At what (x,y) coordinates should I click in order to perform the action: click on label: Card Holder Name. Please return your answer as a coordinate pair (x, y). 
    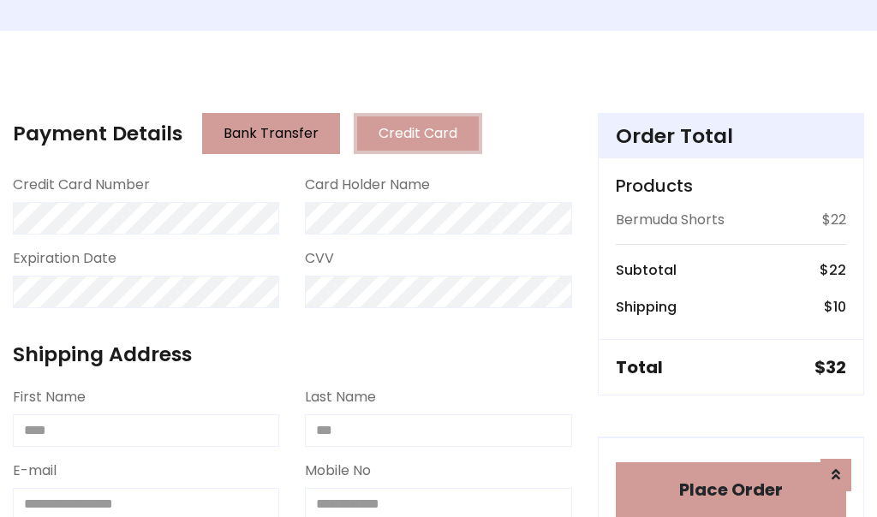
    Looking at the image, I should click on (367, 185).